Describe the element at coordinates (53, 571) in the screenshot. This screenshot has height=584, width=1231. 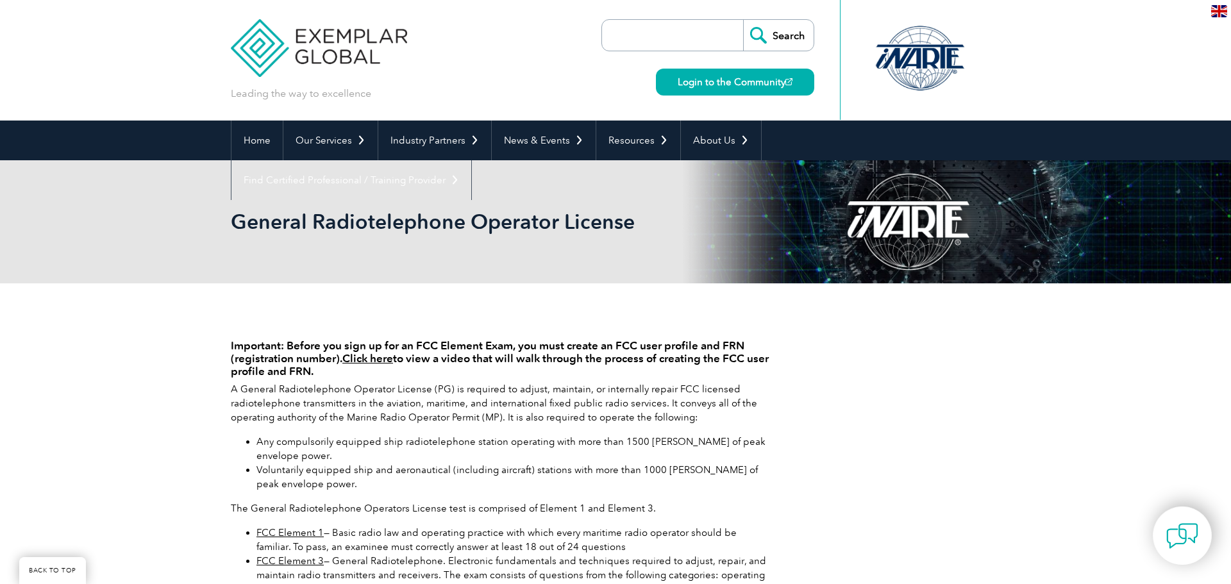
I see `a: BACK TO TOP` at that location.